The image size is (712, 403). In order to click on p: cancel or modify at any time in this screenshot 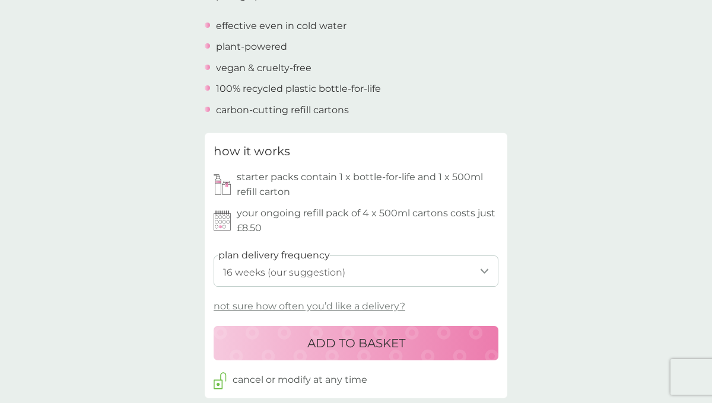, I will do `click(300, 380)`.